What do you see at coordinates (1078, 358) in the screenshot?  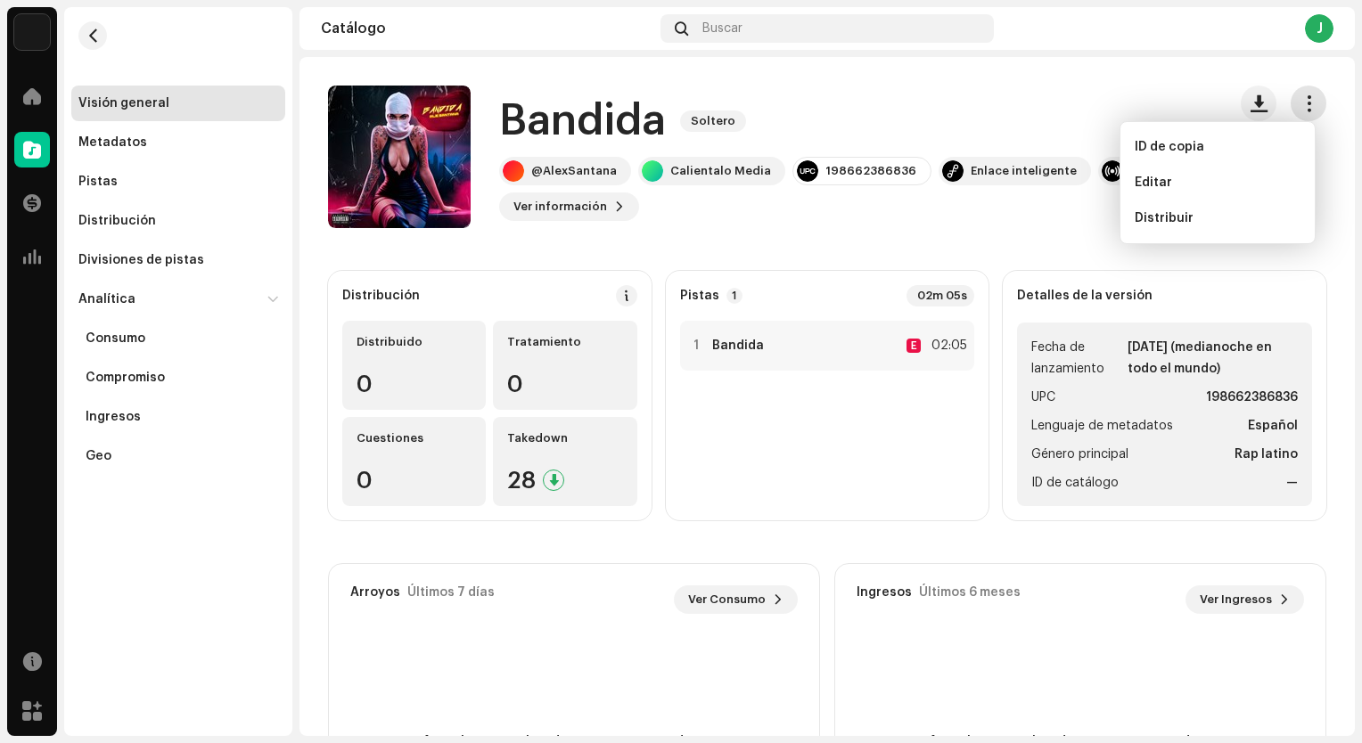 I see `span: Fecha de lanzamiento` at bounding box center [1078, 358].